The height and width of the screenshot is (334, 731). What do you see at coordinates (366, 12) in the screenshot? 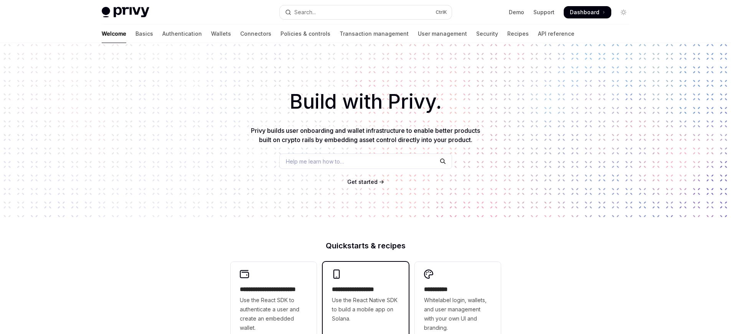
I see `button: Open search` at bounding box center [366, 12].